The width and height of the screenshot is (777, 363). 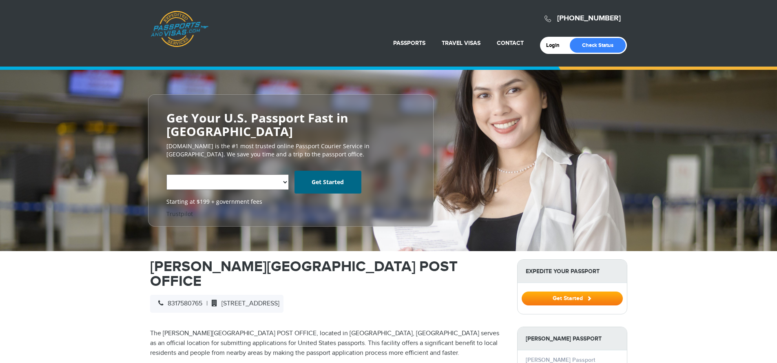 I want to click on a: Trustpilot, so click(x=179, y=213).